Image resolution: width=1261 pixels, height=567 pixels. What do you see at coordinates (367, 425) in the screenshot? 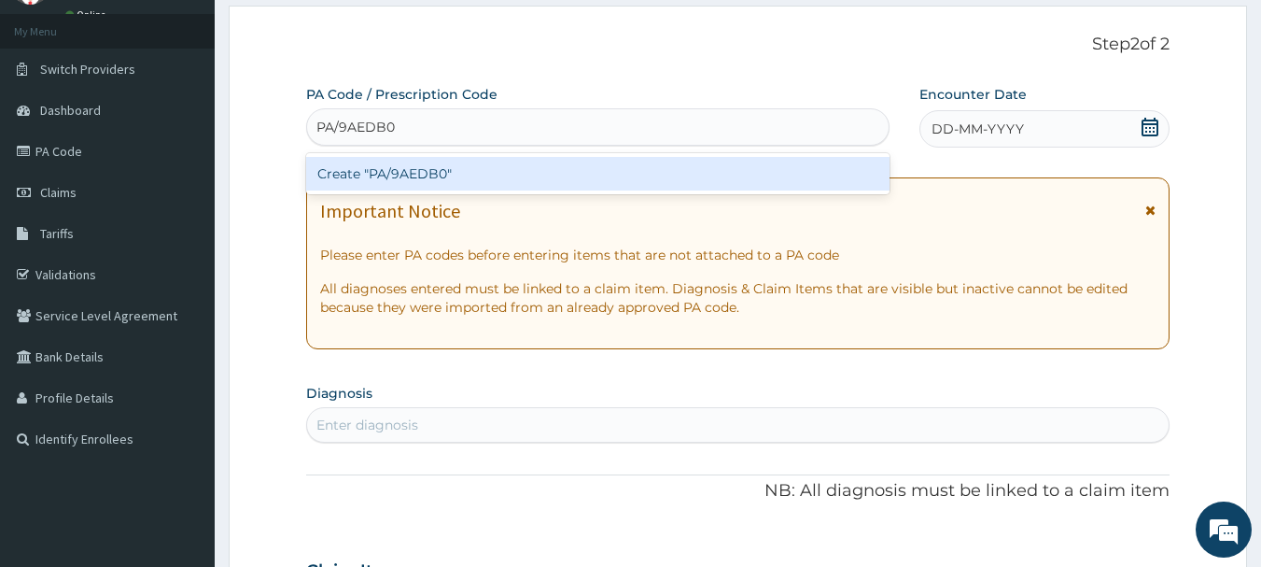
I see `div: Enter diagnosis` at bounding box center [367, 425].